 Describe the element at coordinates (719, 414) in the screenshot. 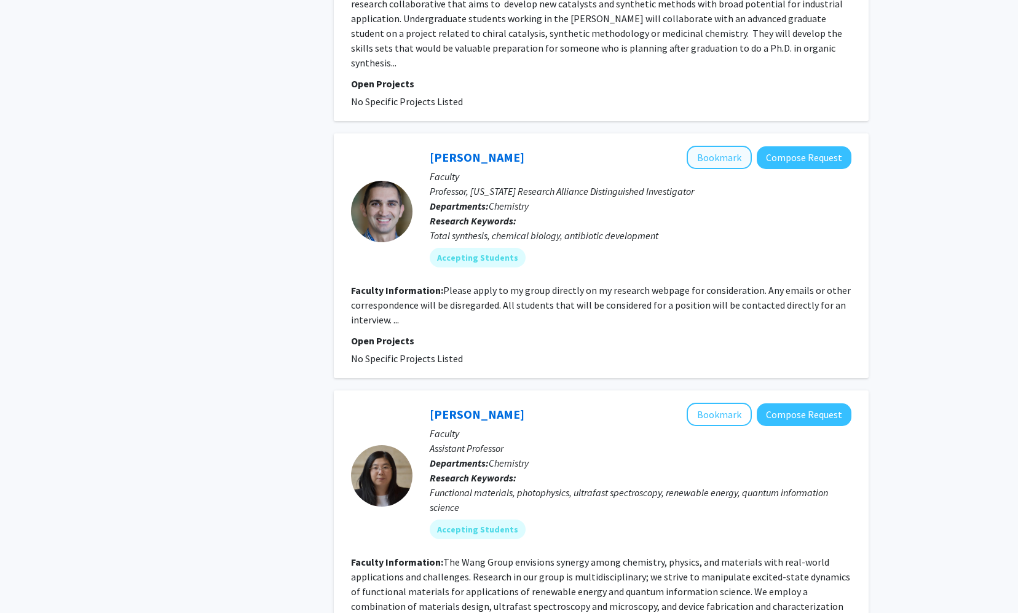

I see `button: Add Lili Wang to Bookmarks` at that location.